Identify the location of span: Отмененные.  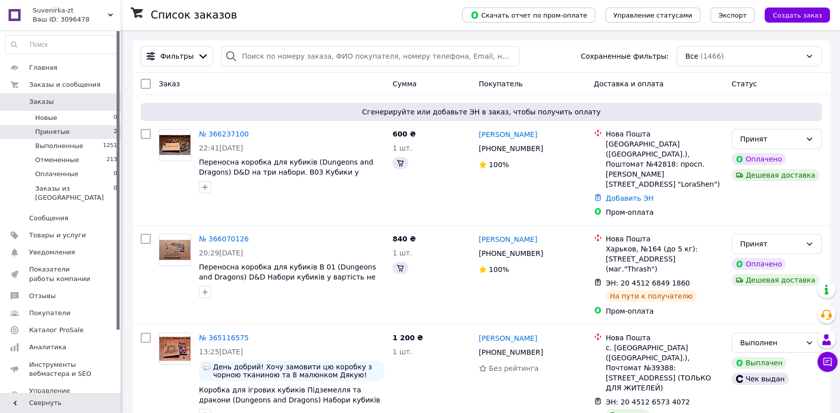
(57, 160).